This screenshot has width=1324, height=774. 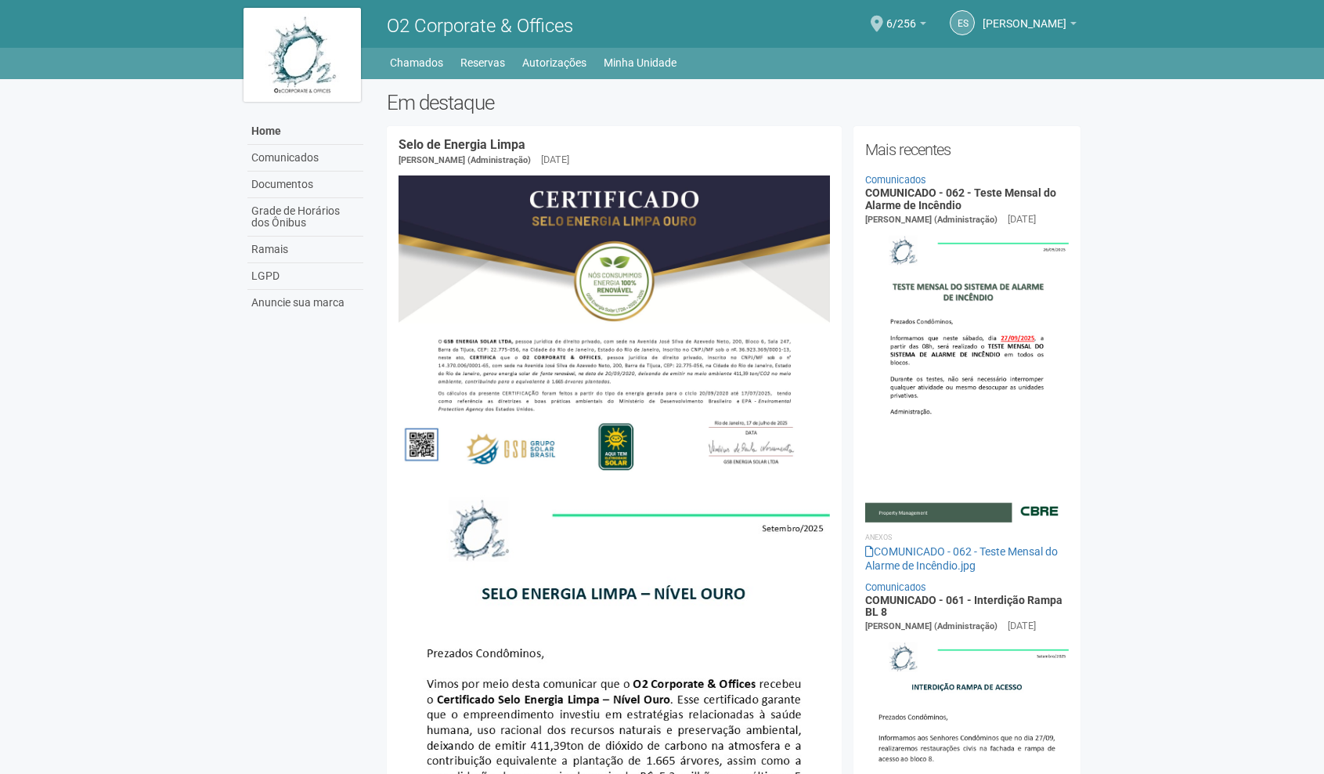 I want to click on a: COMUNICADO - 062 - Teste Mensal do Alarme de Incêndio, so click(x=961, y=198).